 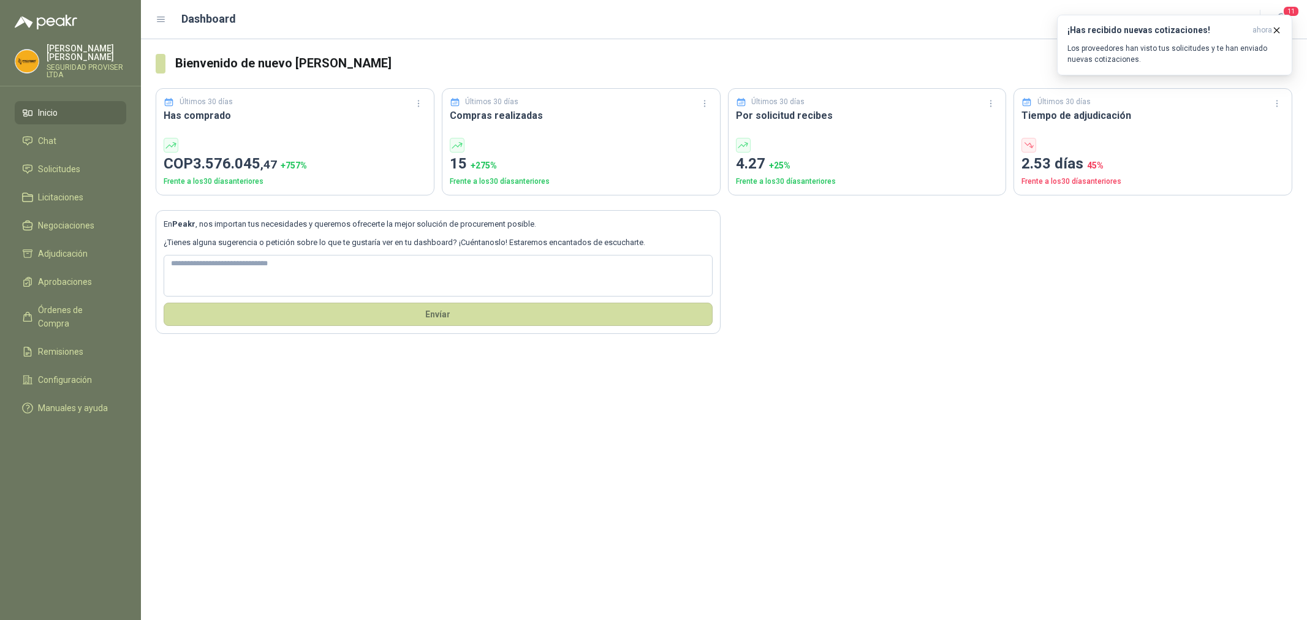 I want to click on span: ahora, so click(x=1262, y=30).